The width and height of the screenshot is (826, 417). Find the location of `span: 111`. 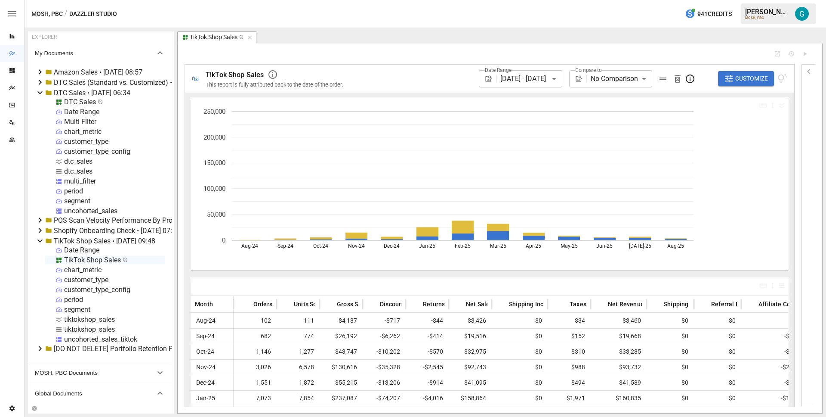

span: 111 is located at coordinates (298, 320).